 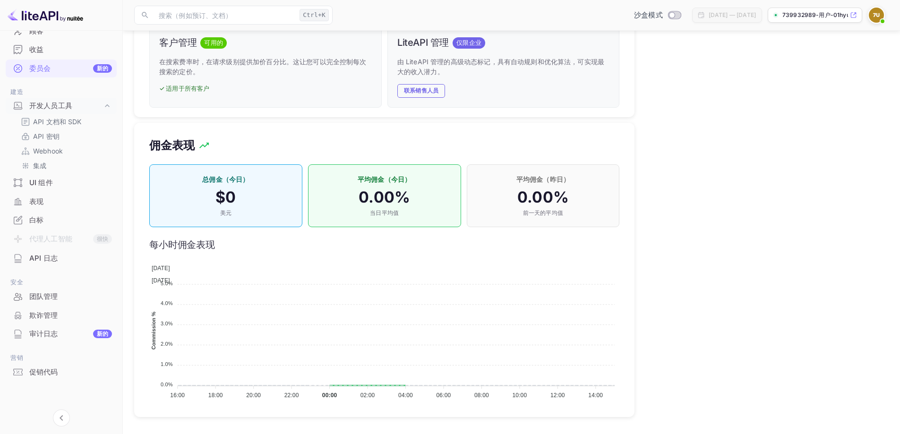 What do you see at coordinates (61, 68) in the screenshot?
I see `a: 委员会新的` at bounding box center [61, 68].